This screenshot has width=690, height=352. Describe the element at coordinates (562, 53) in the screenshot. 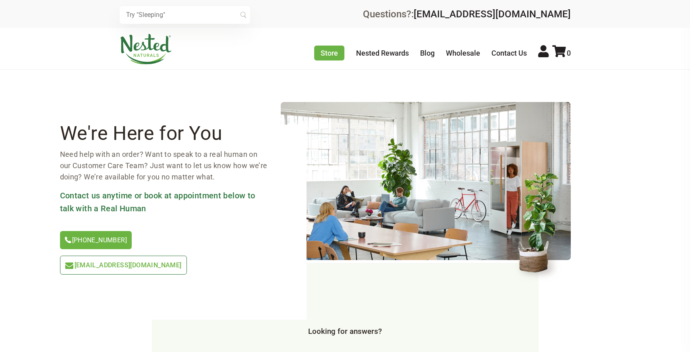

I see `a: 0` at that location.